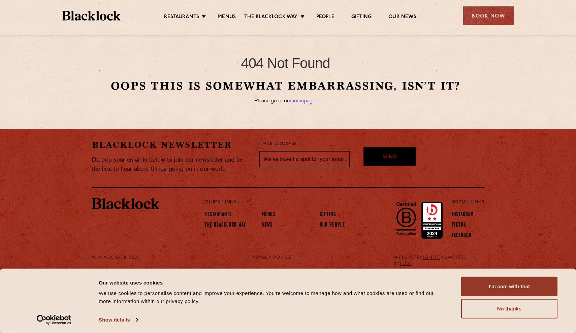 This screenshot has height=333, width=576. What do you see at coordinates (432, 220) in the screenshot?
I see `img: Accred_2023_2star.png` at bounding box center [432, 220].